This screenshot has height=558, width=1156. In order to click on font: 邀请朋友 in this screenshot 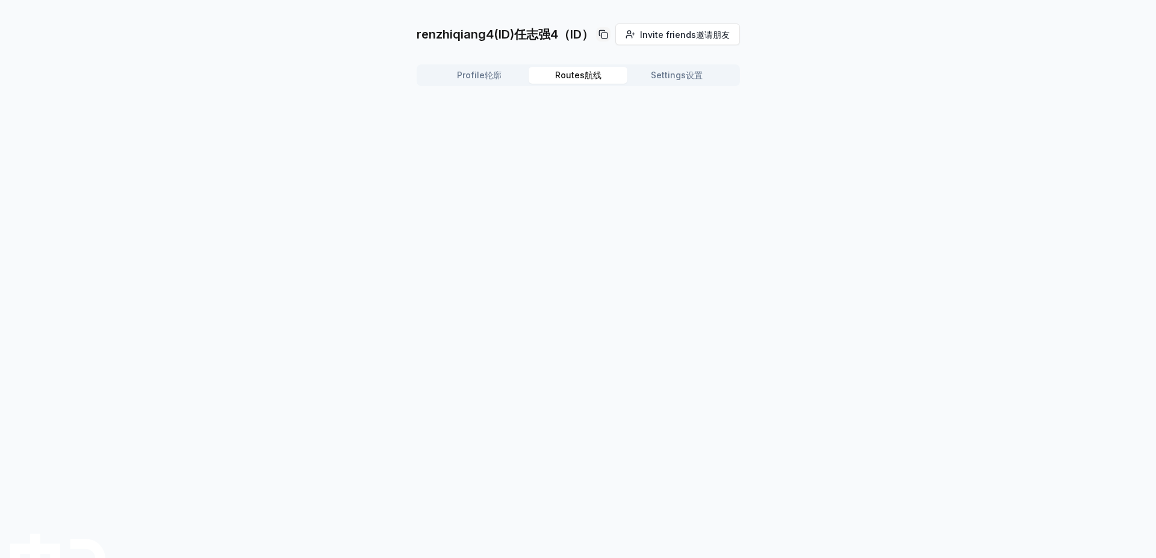, I will do `click(713, 34)`.